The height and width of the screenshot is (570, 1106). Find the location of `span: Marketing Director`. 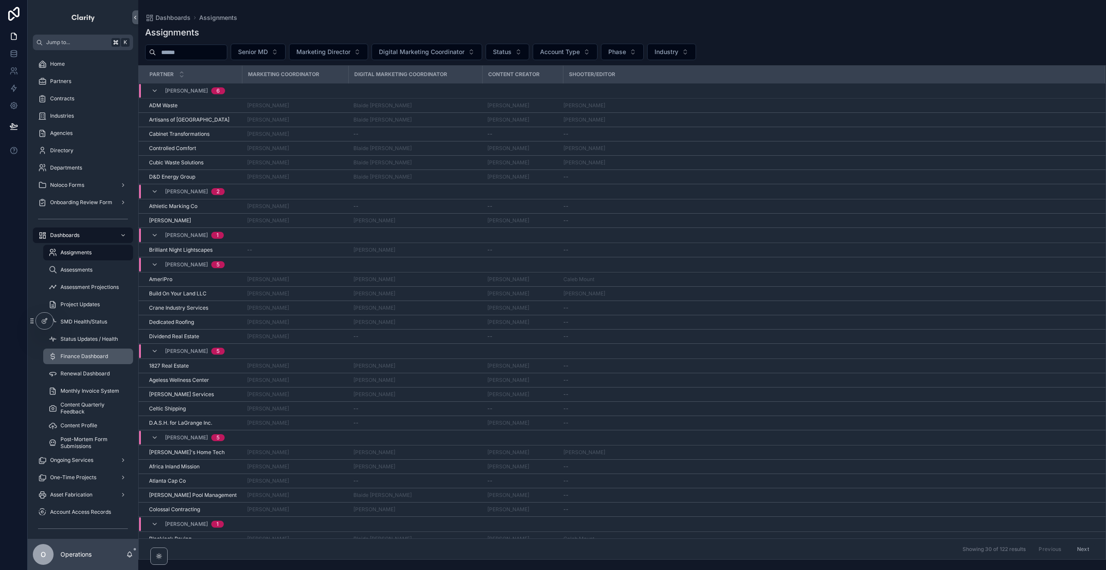

span: Marketing Director is located at coordinates (323, 52).